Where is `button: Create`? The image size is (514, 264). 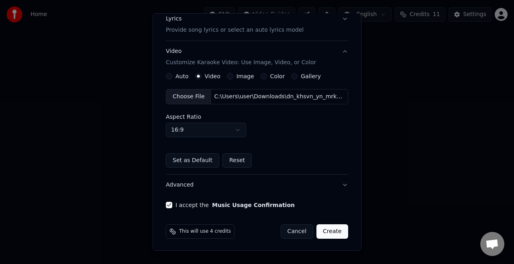
button: Create is located at coordinates (332, 232).